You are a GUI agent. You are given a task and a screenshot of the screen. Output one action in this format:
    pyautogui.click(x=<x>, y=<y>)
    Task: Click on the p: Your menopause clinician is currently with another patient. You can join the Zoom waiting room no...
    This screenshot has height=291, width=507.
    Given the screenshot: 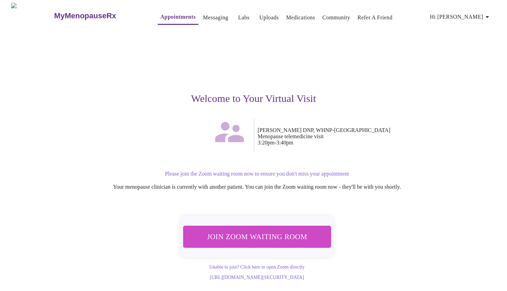 What is the action you would take?
    pyautogui.click(x=257, y=187)
    